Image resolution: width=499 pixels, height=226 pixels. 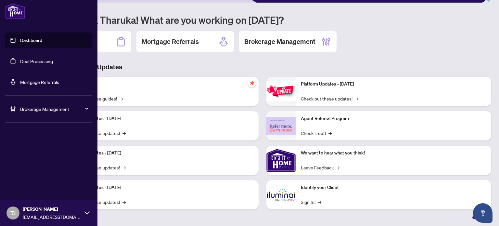 I want to click on span: pushpin, so click(x=252, y=83).